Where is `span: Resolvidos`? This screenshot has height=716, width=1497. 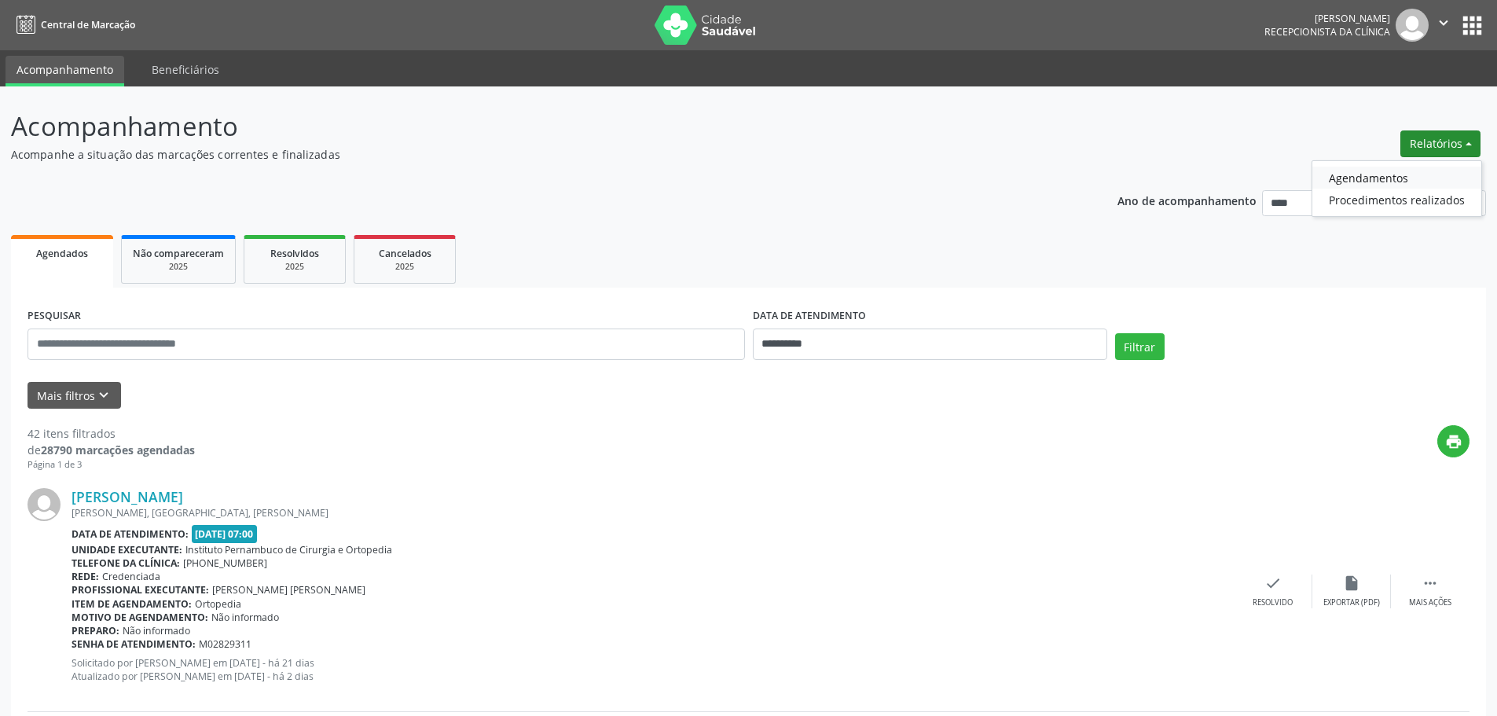 span: Resolvidos is located at coordinates (295, 253).